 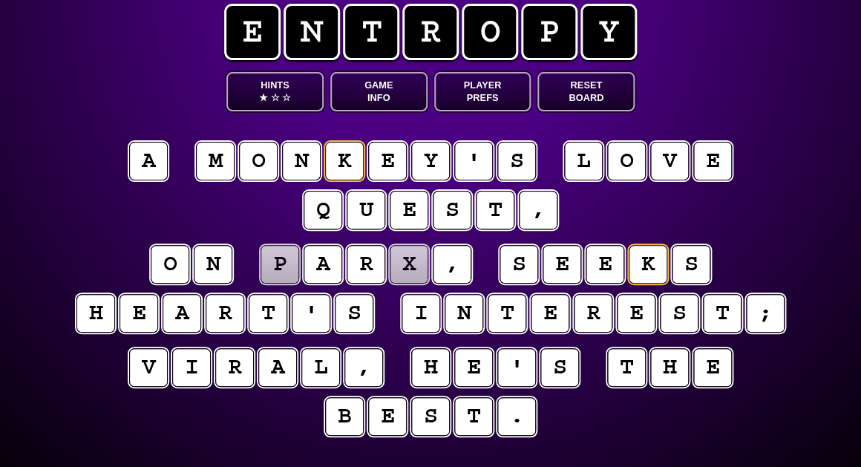 I want to click on puzzle-tile: p, so click(x=279, y=264).